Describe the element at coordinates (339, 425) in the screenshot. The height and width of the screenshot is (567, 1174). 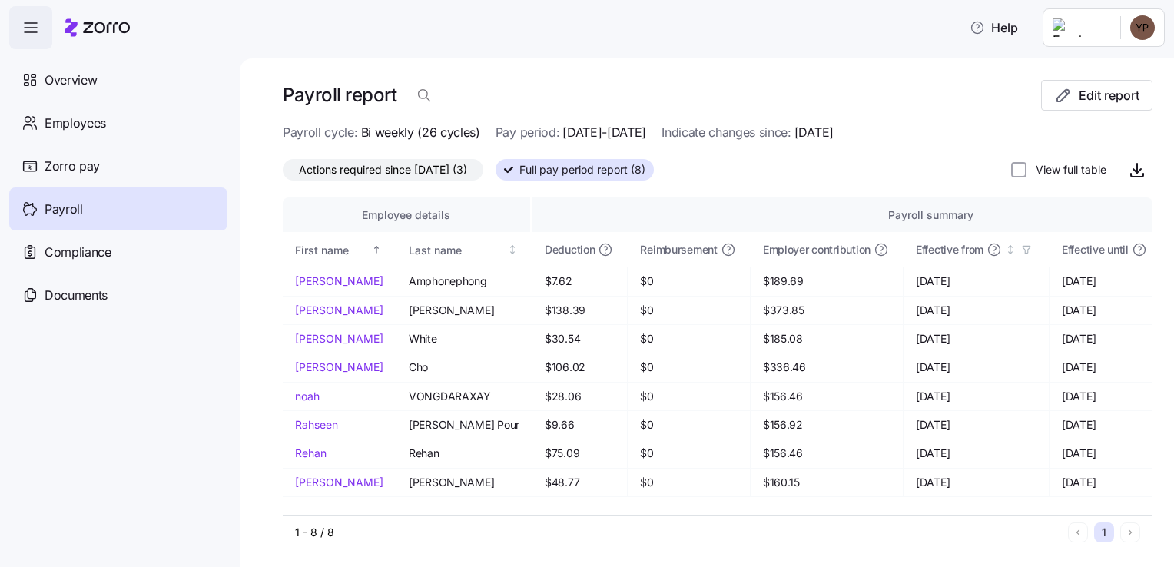
I see `a: Rahseen` at that location.